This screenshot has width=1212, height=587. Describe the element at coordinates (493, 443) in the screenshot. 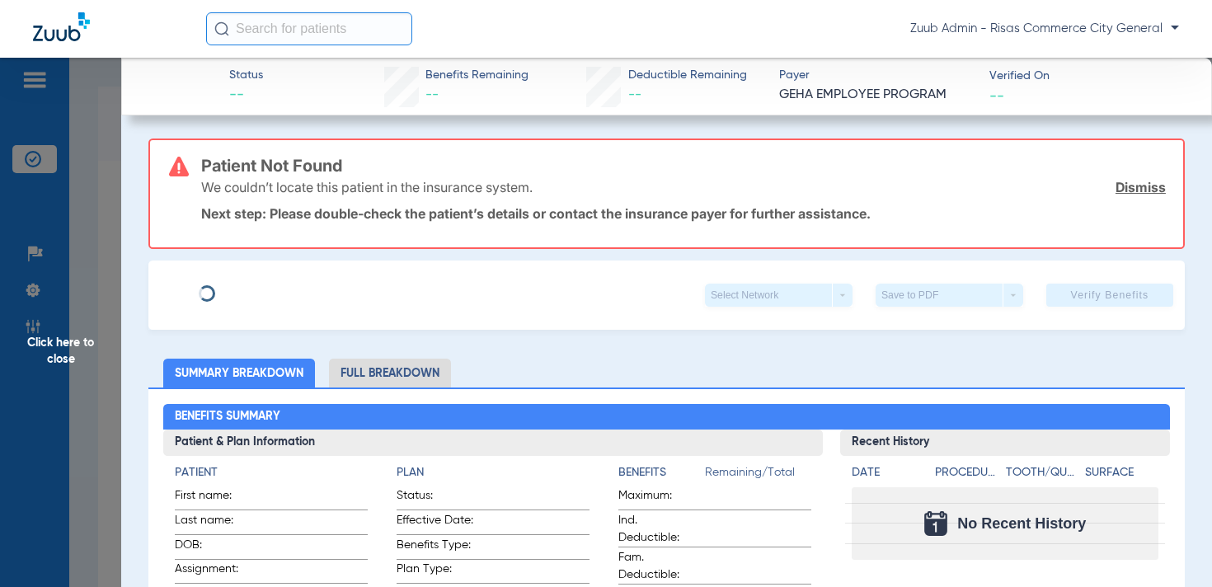

I see `h3: Patient & Plan Information` at that location.